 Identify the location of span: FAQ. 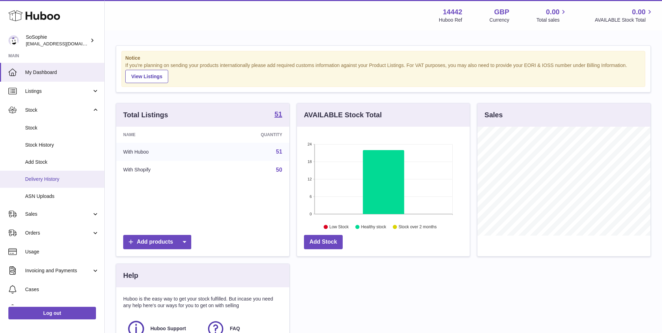
(235, 329).